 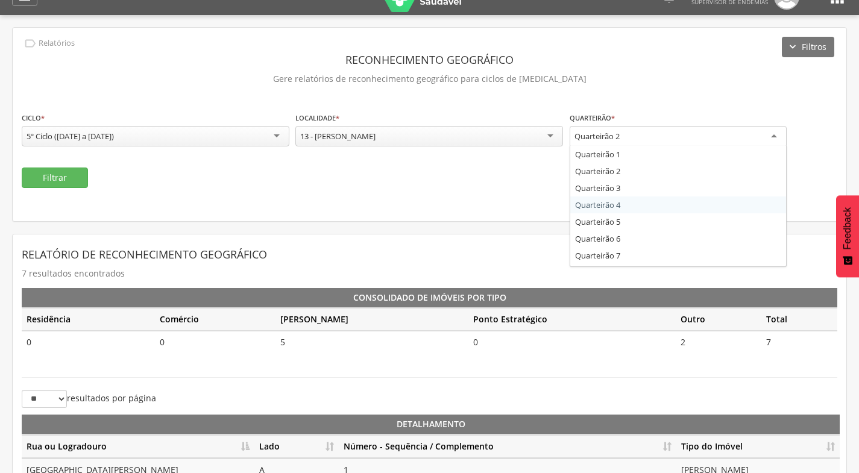 I want to click on th: Lado: Ordenar colunas de forma ascendente, so click(x=297, y=447).